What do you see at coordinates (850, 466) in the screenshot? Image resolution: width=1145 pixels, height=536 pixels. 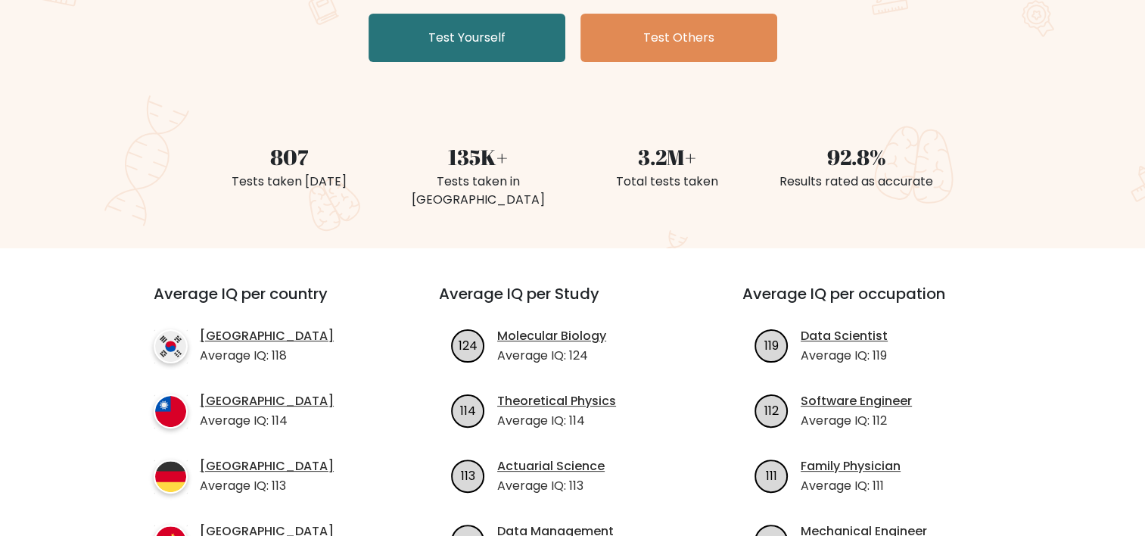 I see `a: Family Physician` at bounding box center [850, 466].